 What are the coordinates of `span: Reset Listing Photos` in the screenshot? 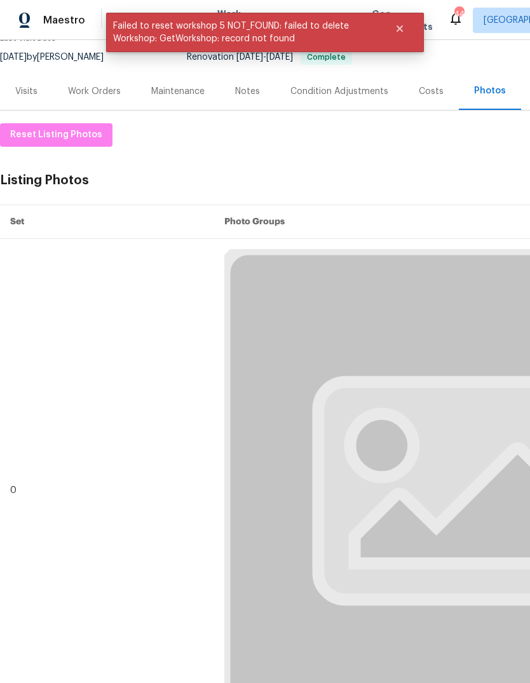 It's located at (56, 135).